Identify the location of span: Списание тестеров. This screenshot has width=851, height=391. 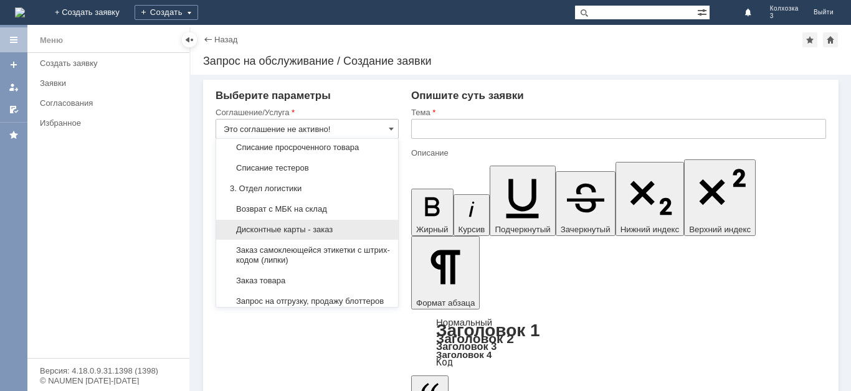
(307, 168).